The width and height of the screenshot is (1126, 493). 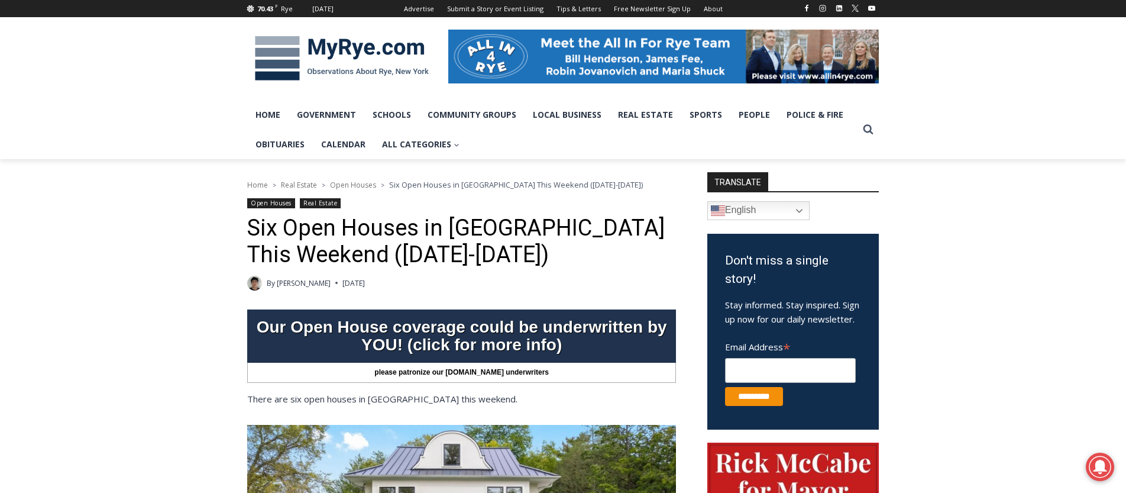 I want to click on img: en, so click(x=718, y=211).